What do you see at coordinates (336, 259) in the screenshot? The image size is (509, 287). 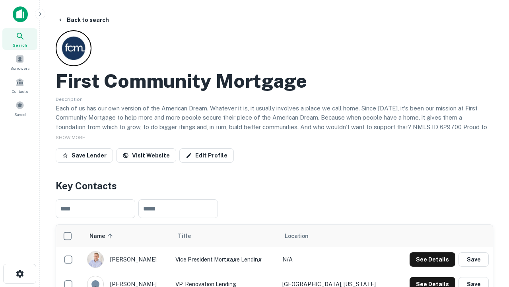 I see `td: N/A` at bounding box center [336, 259].